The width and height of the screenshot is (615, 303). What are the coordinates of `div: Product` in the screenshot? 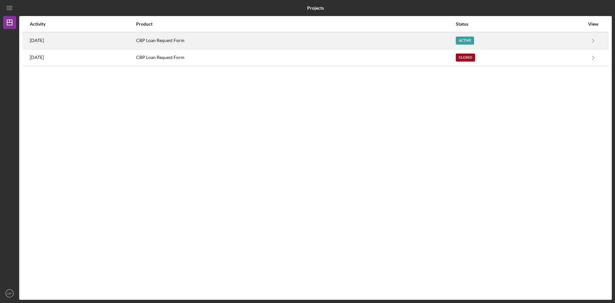 It's located at (296, 24).